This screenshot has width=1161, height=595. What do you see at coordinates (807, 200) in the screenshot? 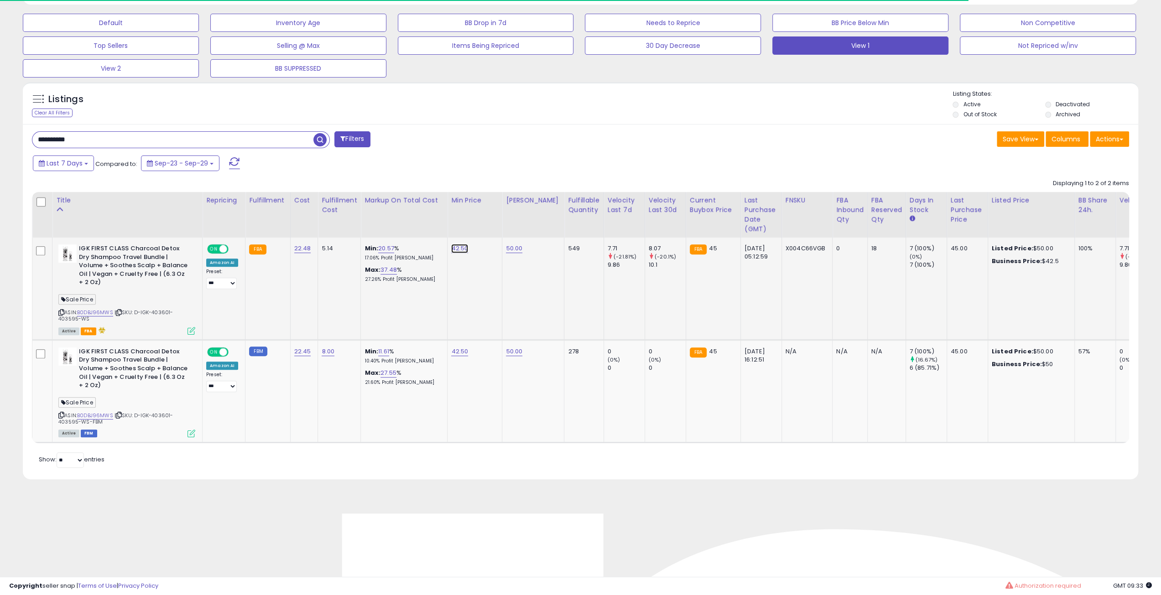
I see `div: FNSKU` at bounding box center [807, 200].